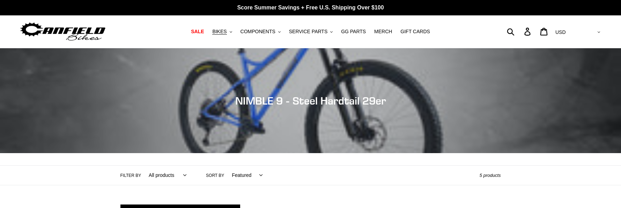  What do you see at coordinates (415, 31) in the screenshot?
I see `a: GIFT CARDS` at bounding box center [415, 31].